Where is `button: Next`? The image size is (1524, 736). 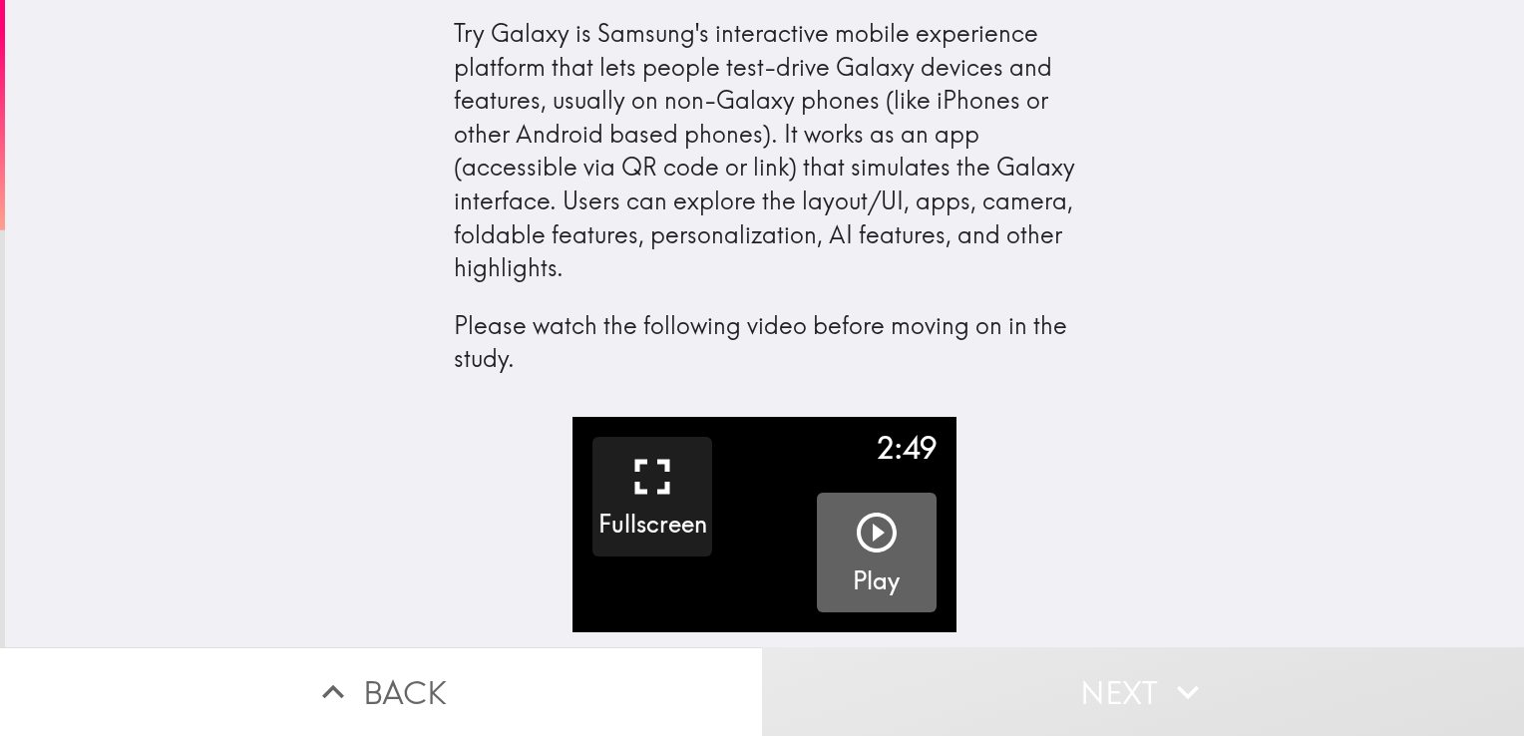
button: Next is located at coordinates (1143, 691).